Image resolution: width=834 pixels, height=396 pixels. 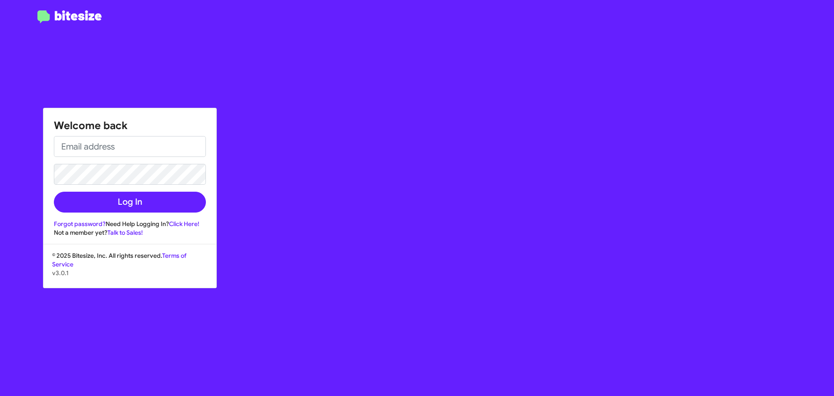 I want to click on h1: Welcome back, so click(x=130, y=126).